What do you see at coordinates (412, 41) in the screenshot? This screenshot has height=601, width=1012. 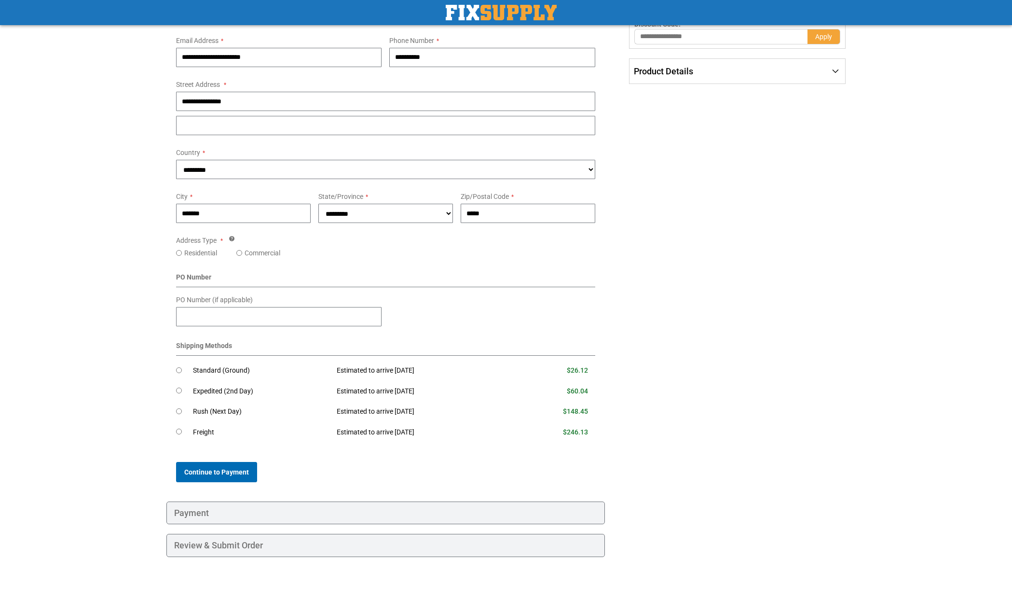 I see `span: Phone Number` at bounding box center [412, 41].